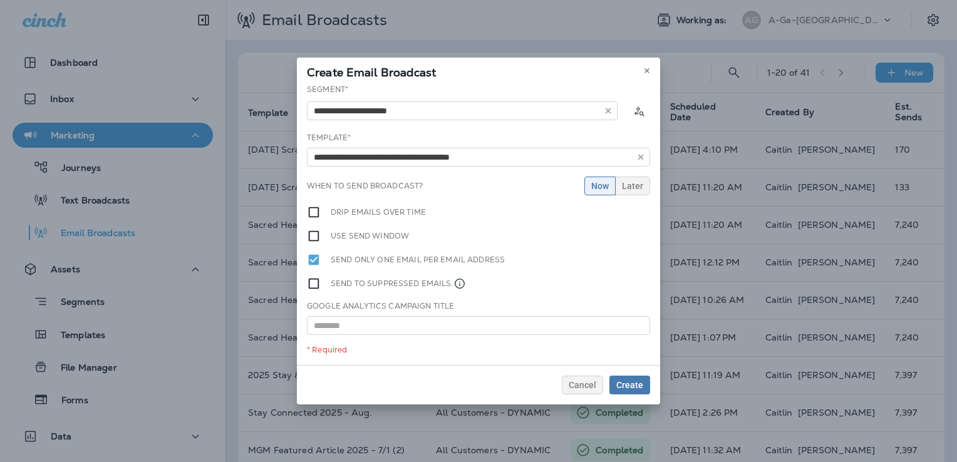  Describe the element at coordinates (418, 260) in the screenshot. I see `label: Send only one email per email address` at that location.